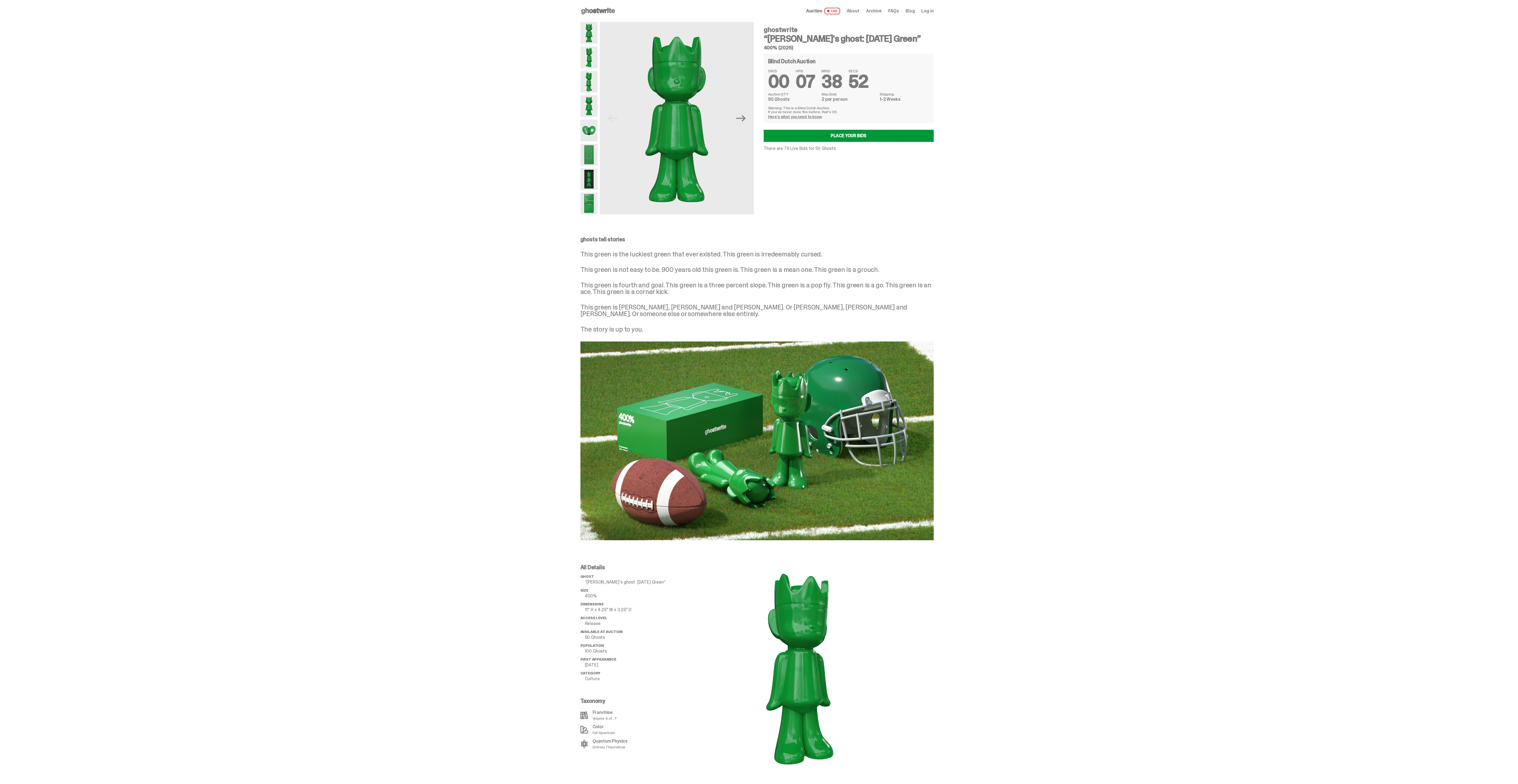 This screenshot has width=1518, height=784. I want to click on p: All Details, so click(624, 567).